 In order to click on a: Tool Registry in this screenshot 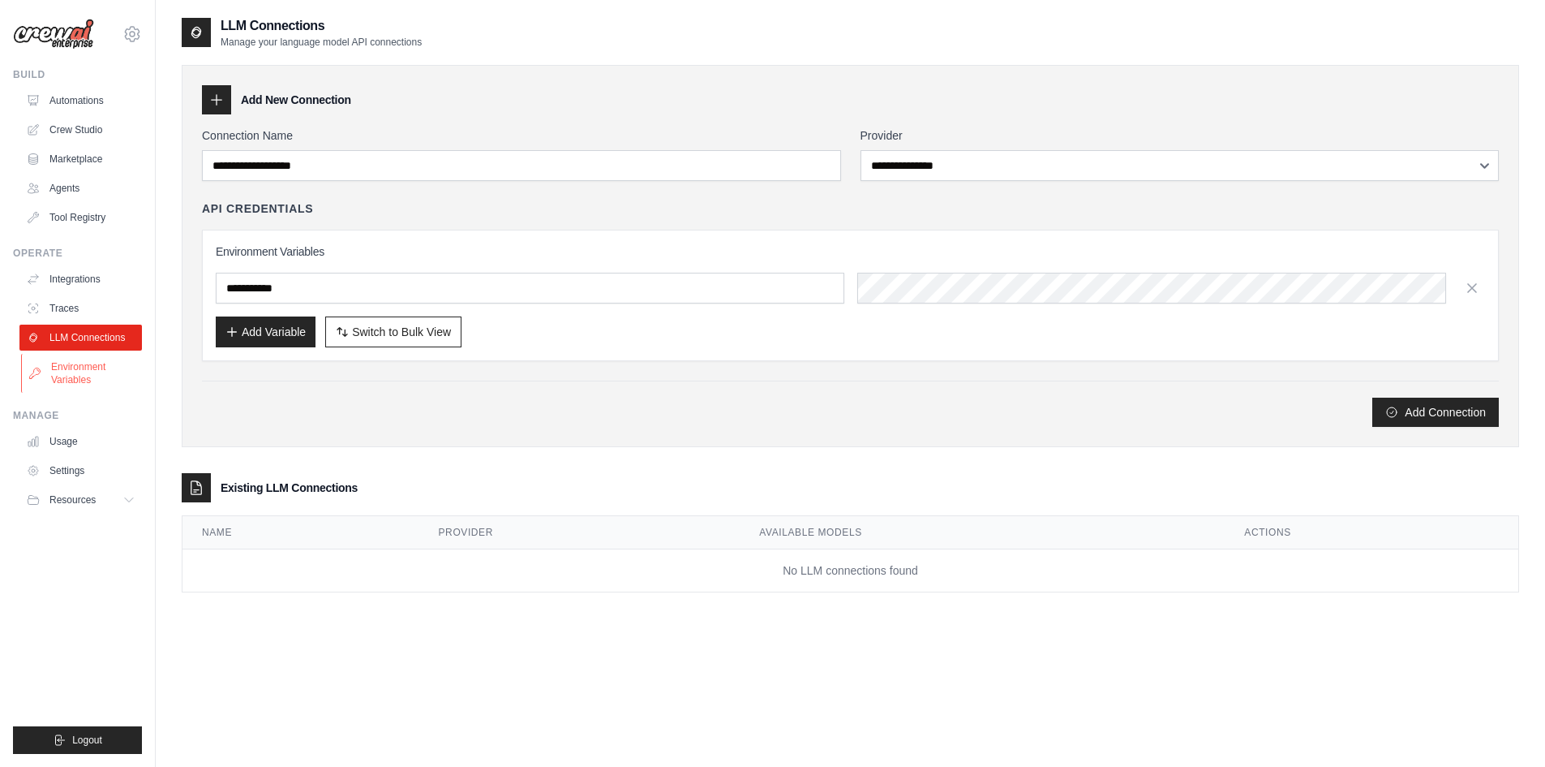, I will do `click(80, 217)`.